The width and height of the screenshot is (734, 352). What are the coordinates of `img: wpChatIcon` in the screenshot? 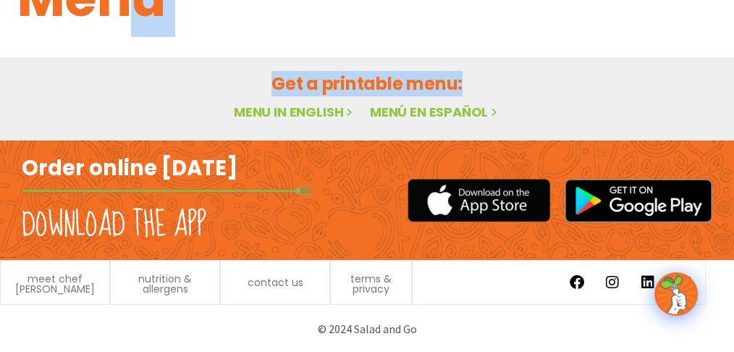 It's located at (676, 294).